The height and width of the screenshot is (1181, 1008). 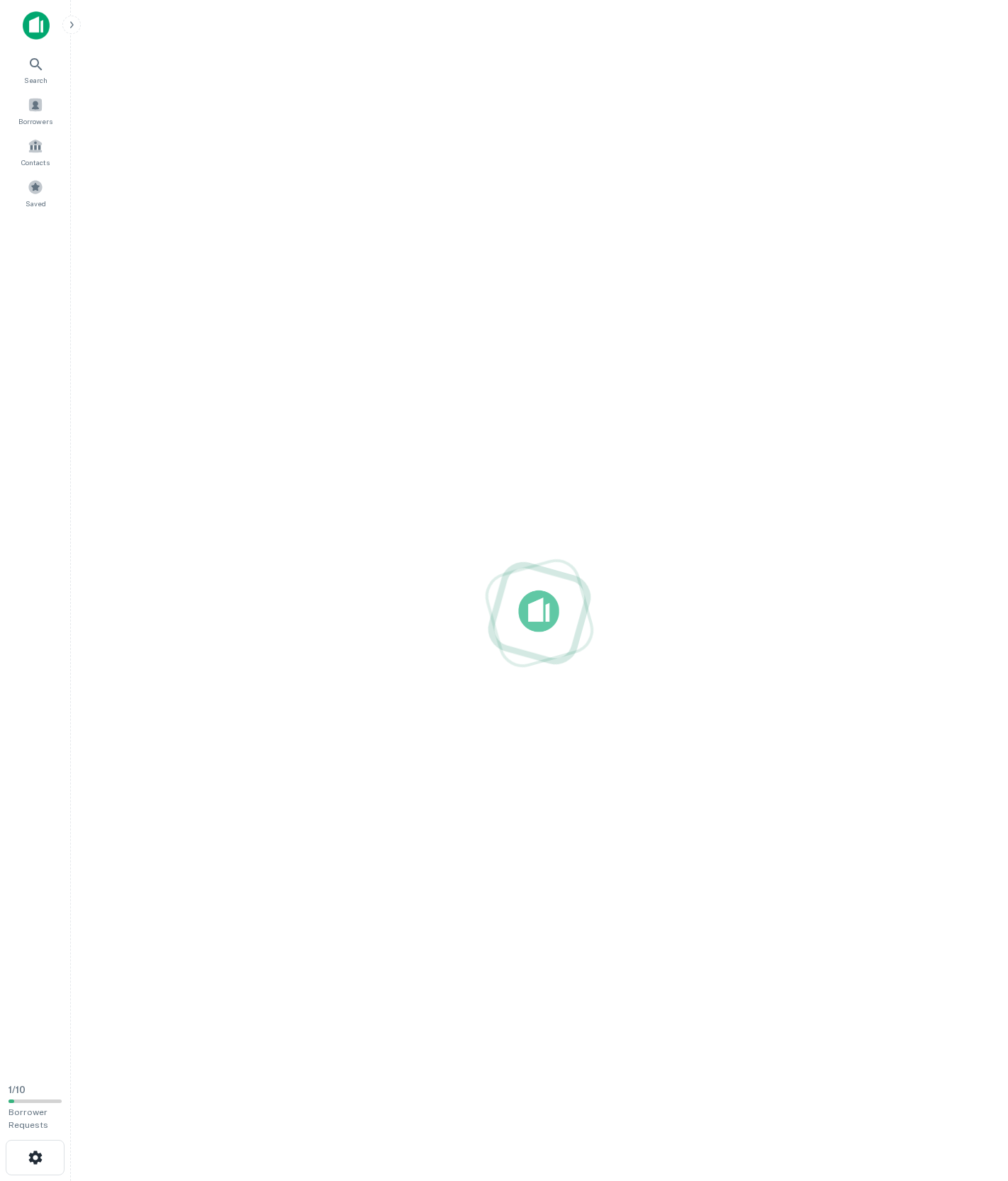 I want to click on a: Contacts, so click(x=35, y=152).